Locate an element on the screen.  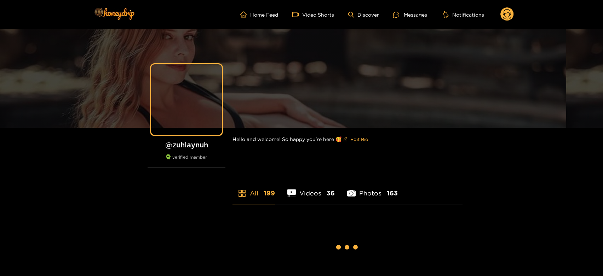
li: All is located at coordinates (254, 189).